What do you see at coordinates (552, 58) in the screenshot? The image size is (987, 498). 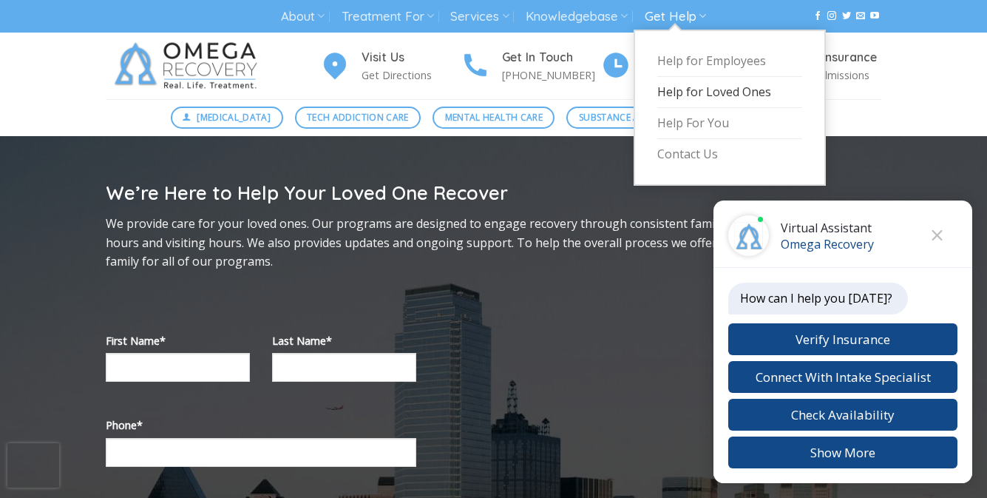 I see `h4: Get In Touch` at bounding box center [552, 58].